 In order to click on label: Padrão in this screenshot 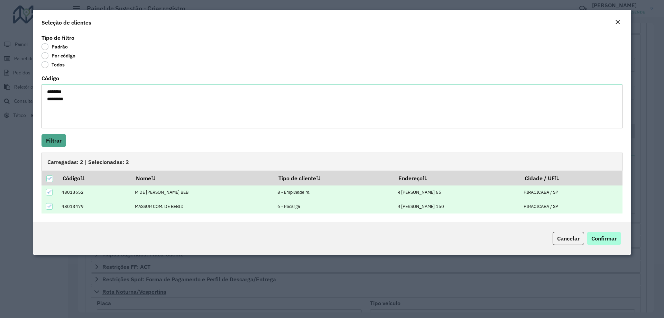, I will do `click(55, 47)`.